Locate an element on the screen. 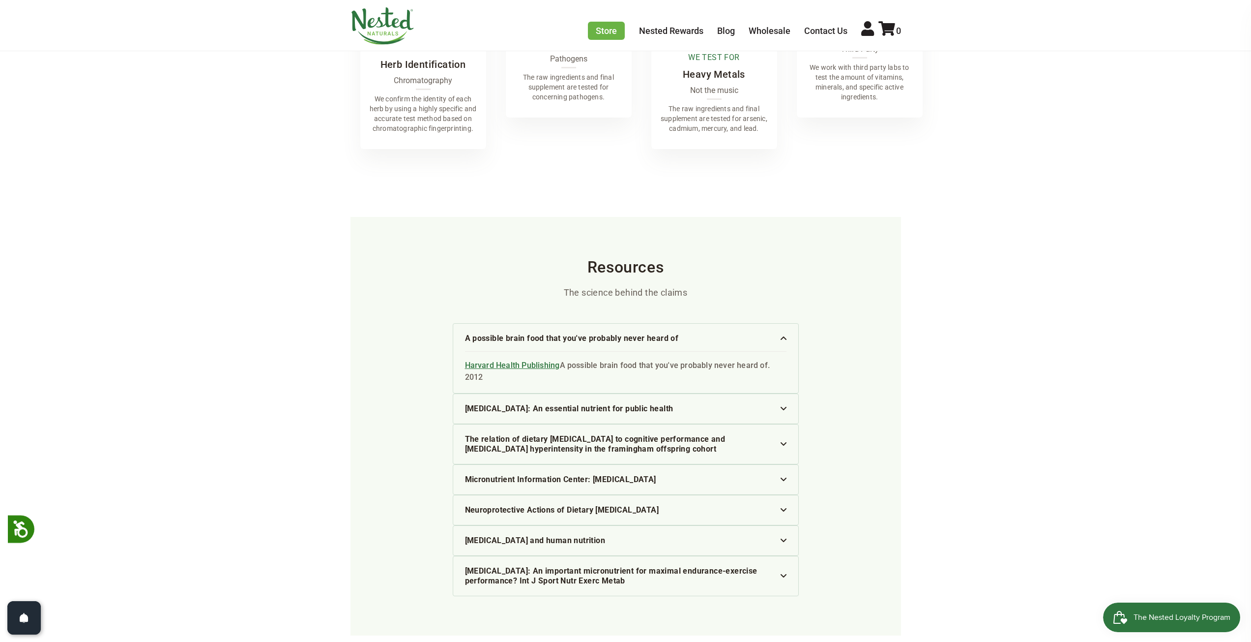 The height and width of the screenshot is (642, 1251). a: Contact Us is located at coordinates (826, 30).